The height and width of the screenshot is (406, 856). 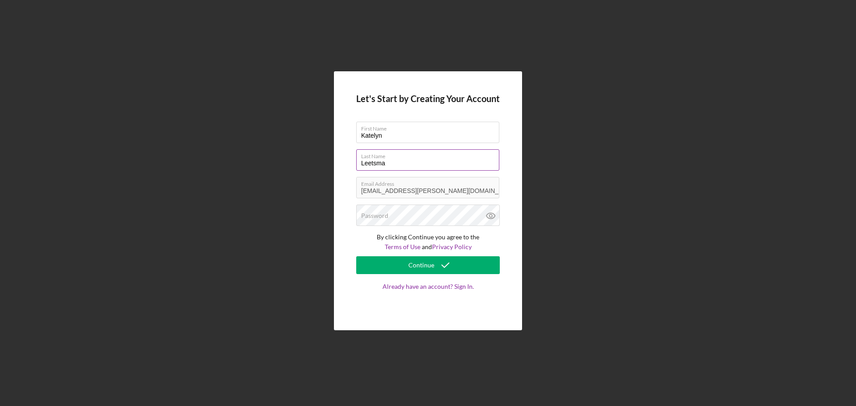 What do you see at coordinates (428, 296) in the screenshot?
I see `a: Already have an account? Sign In.` at bounding box center [428, 296].